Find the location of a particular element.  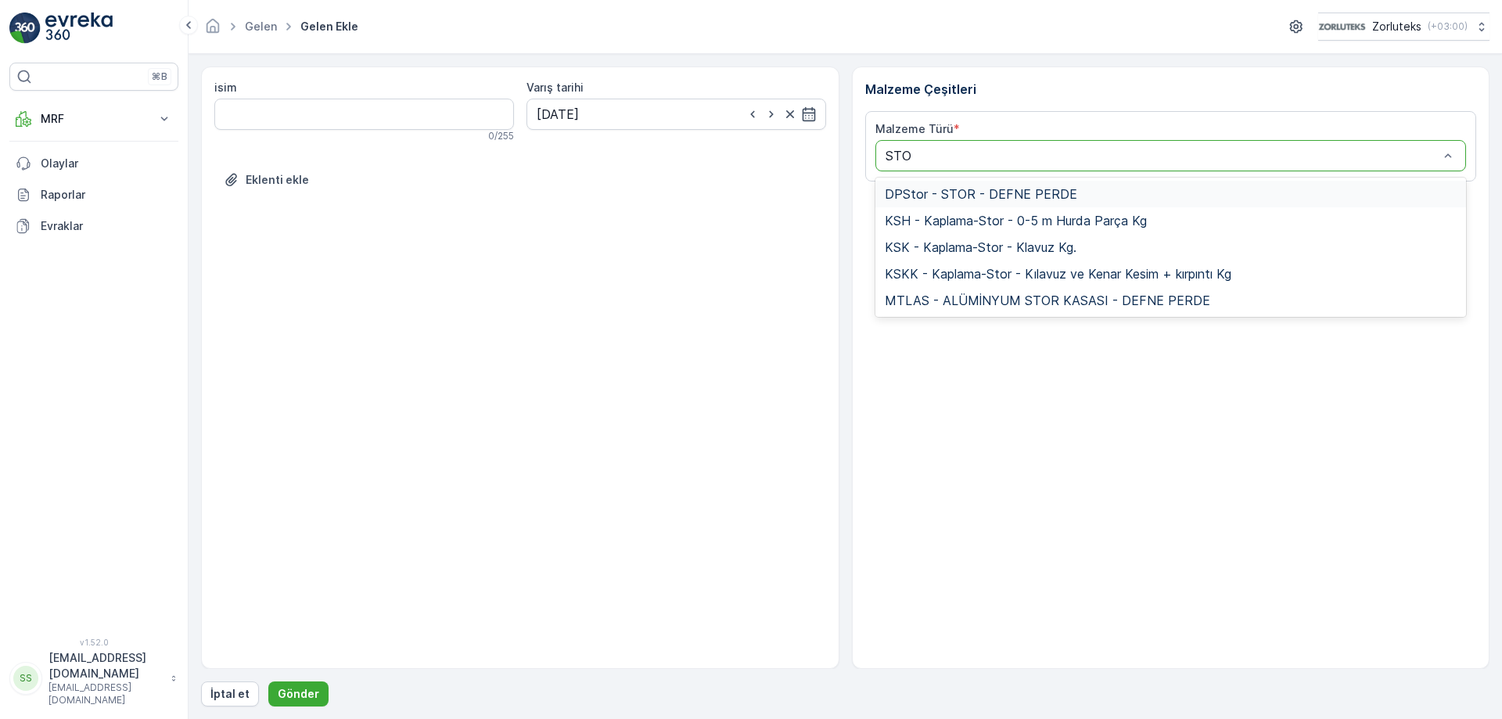

img: logo_light-DOdMpM7g.png is located at coordinates (79, 28).